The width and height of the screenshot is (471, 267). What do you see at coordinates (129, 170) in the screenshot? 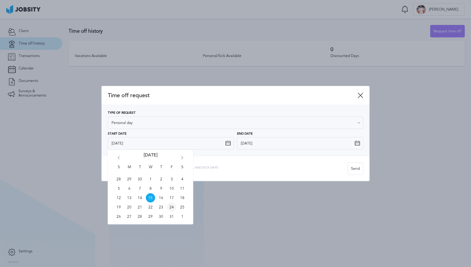
I see `span: M` at bounding box center [129, 170].